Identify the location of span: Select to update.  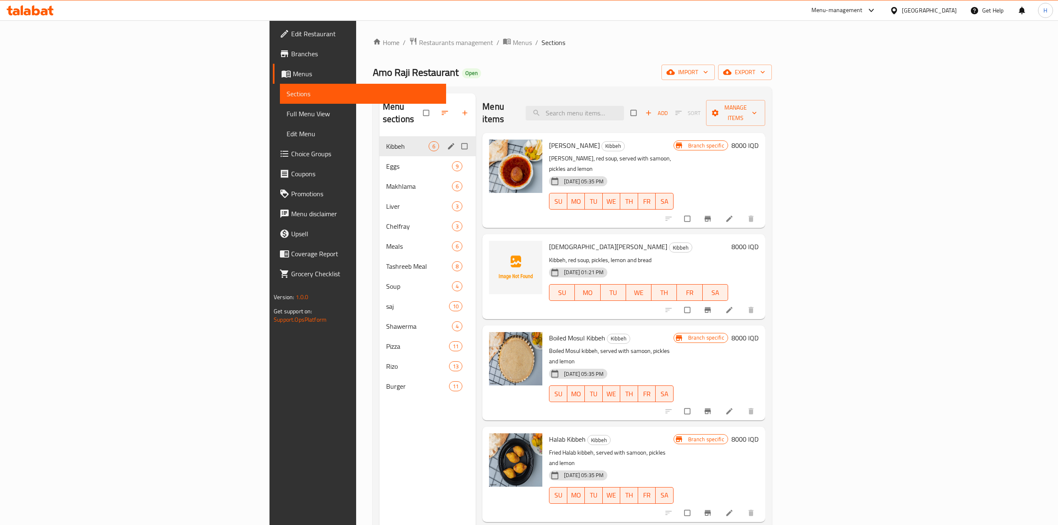
(688, 310).